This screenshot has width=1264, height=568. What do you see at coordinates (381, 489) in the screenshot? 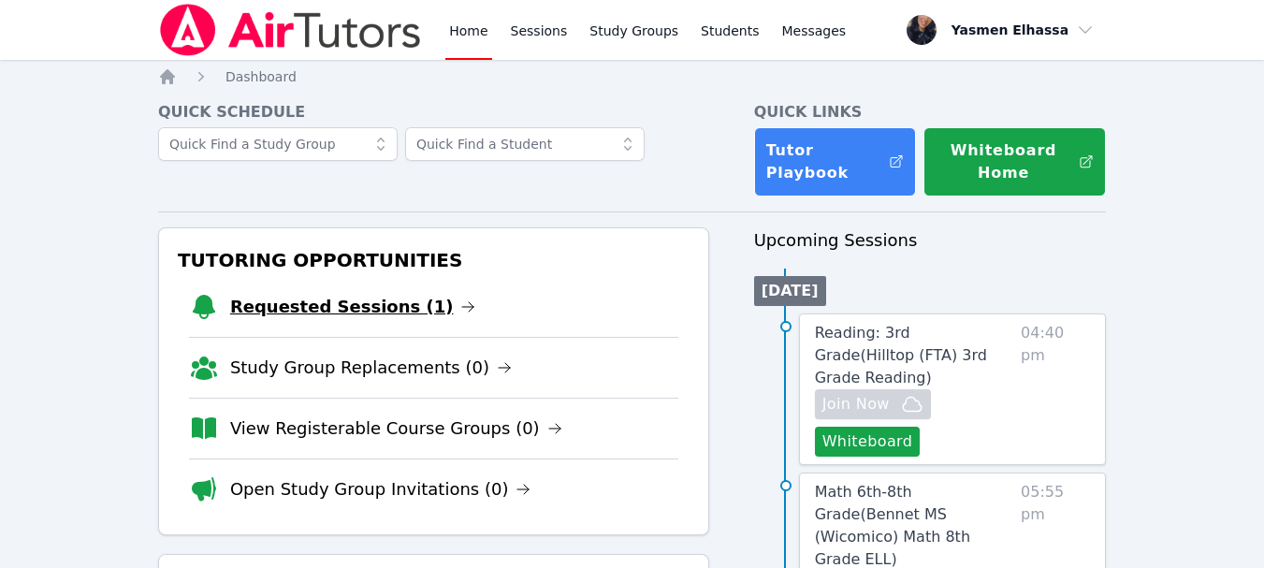
I see `a: Open Study Group Invitations (0)` at bounding box center [381, 489].